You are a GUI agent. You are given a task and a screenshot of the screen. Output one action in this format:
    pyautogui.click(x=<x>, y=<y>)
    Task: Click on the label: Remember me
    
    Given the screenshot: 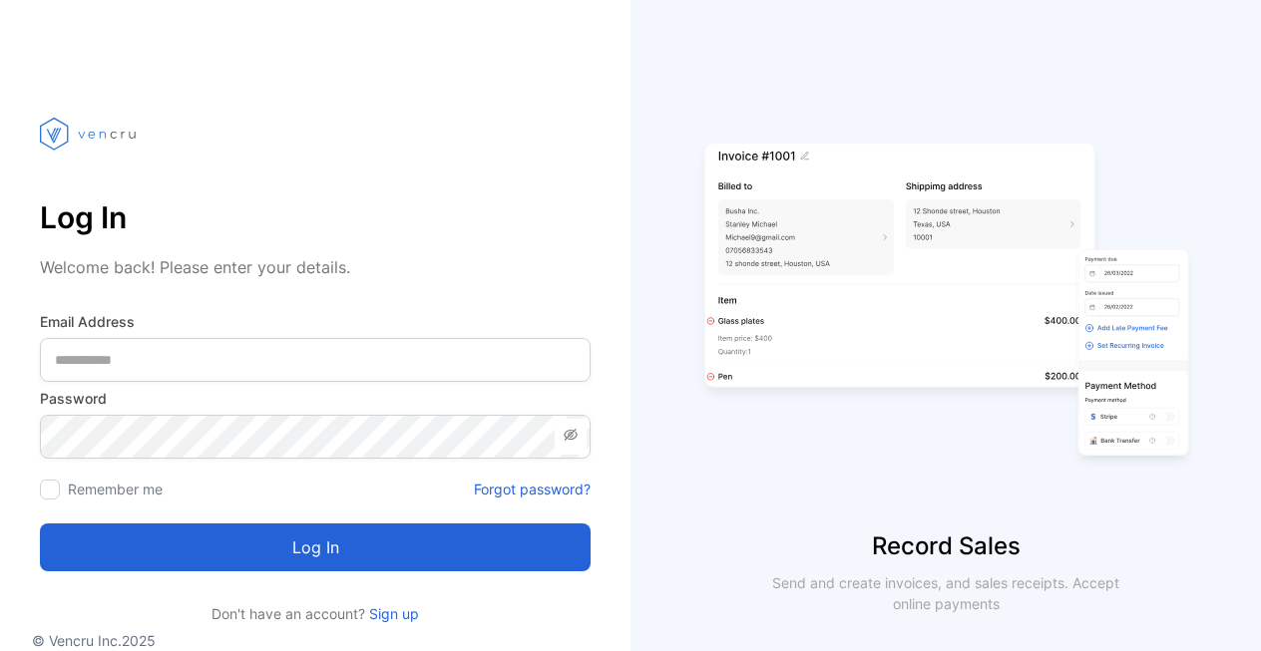 What is the action you would take?
    pyautogui.click(x=115, y=489)
    